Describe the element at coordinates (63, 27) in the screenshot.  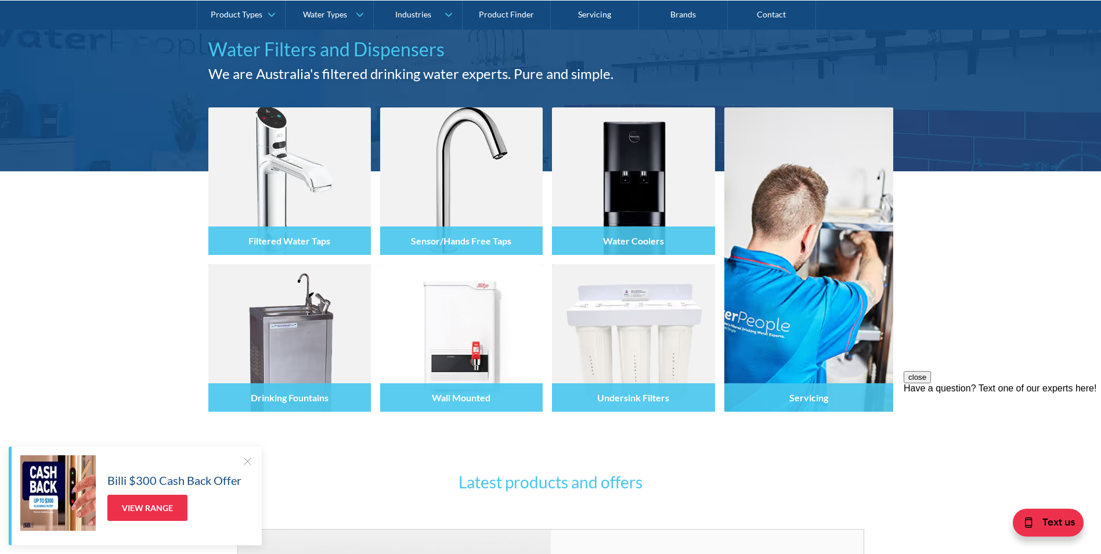
I see `button: Select to open the chat widget` at that location.